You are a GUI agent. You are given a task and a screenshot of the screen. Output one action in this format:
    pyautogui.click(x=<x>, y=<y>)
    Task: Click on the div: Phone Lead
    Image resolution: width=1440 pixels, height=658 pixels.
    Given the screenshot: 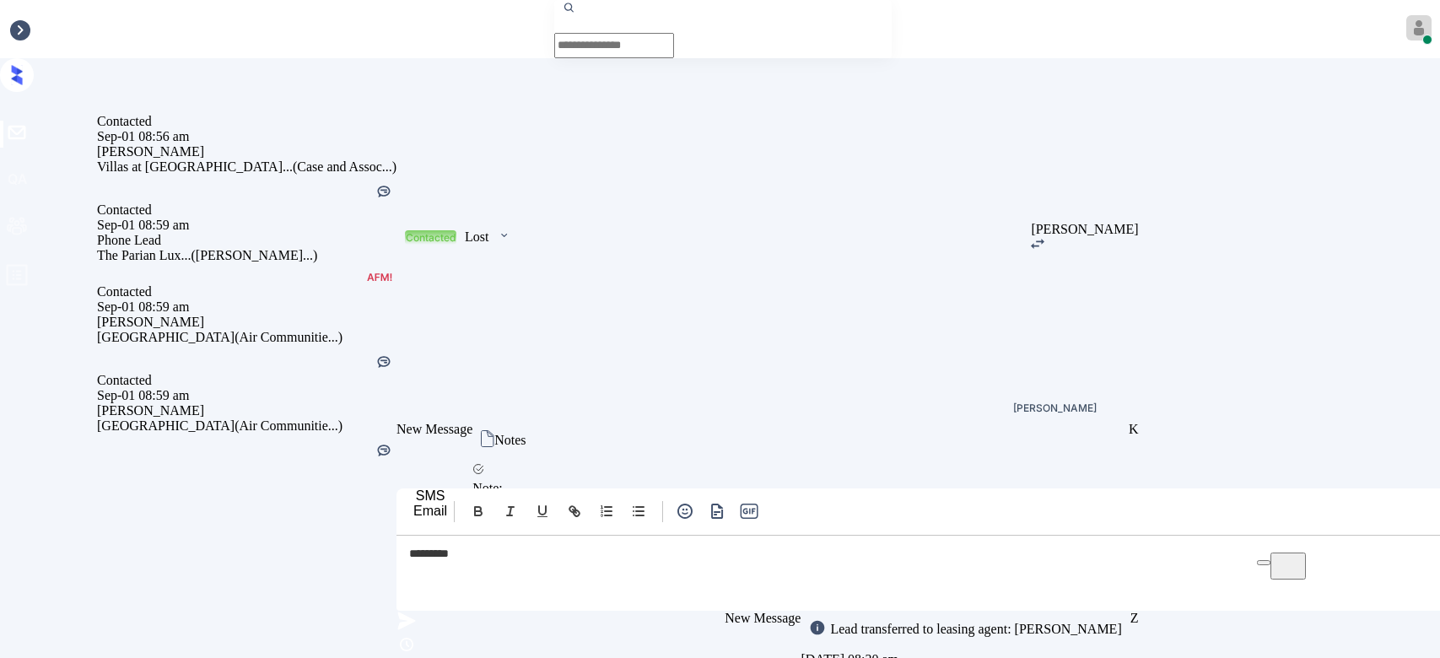 What is the action you would take?
    pyautogui.click(x=246, y=240)
    